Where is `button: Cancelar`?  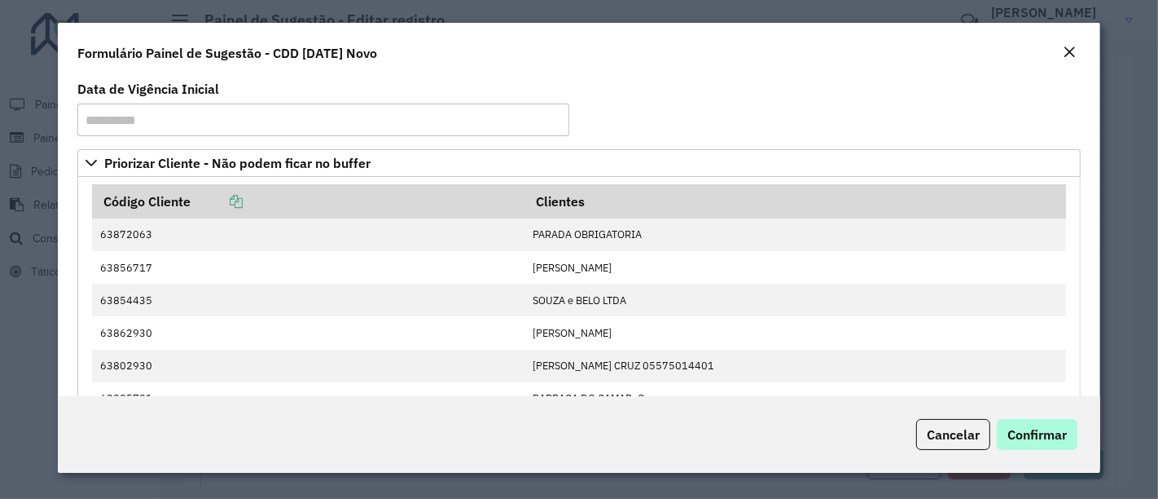 button: Cancelar is located at coordinates (953, 434).